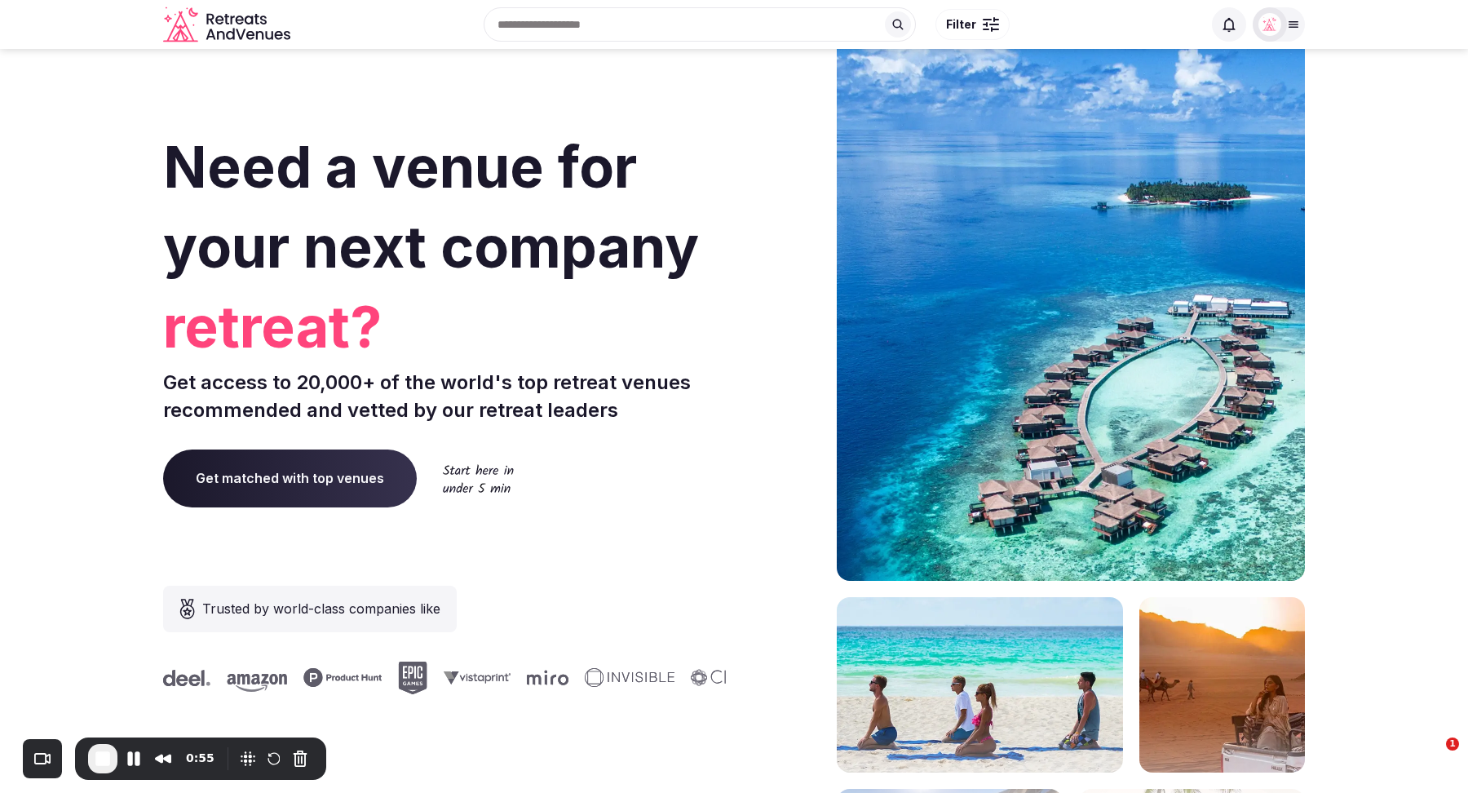  Describe the element at coordinates (627, 678) in the screenshot. I see `svg: Invisible company logo` at that location.